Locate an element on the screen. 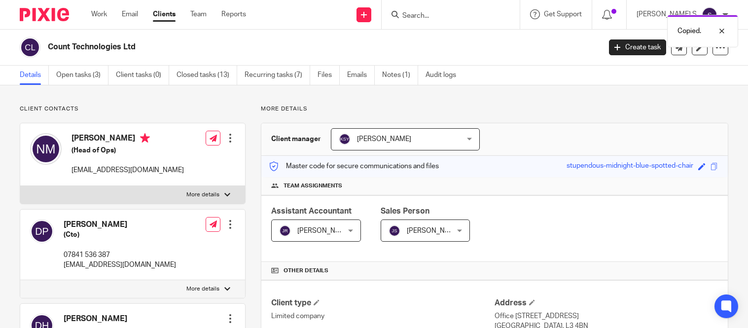 This screenshot has height=328, width=748. a: Email is located at coordinates (130, 14).